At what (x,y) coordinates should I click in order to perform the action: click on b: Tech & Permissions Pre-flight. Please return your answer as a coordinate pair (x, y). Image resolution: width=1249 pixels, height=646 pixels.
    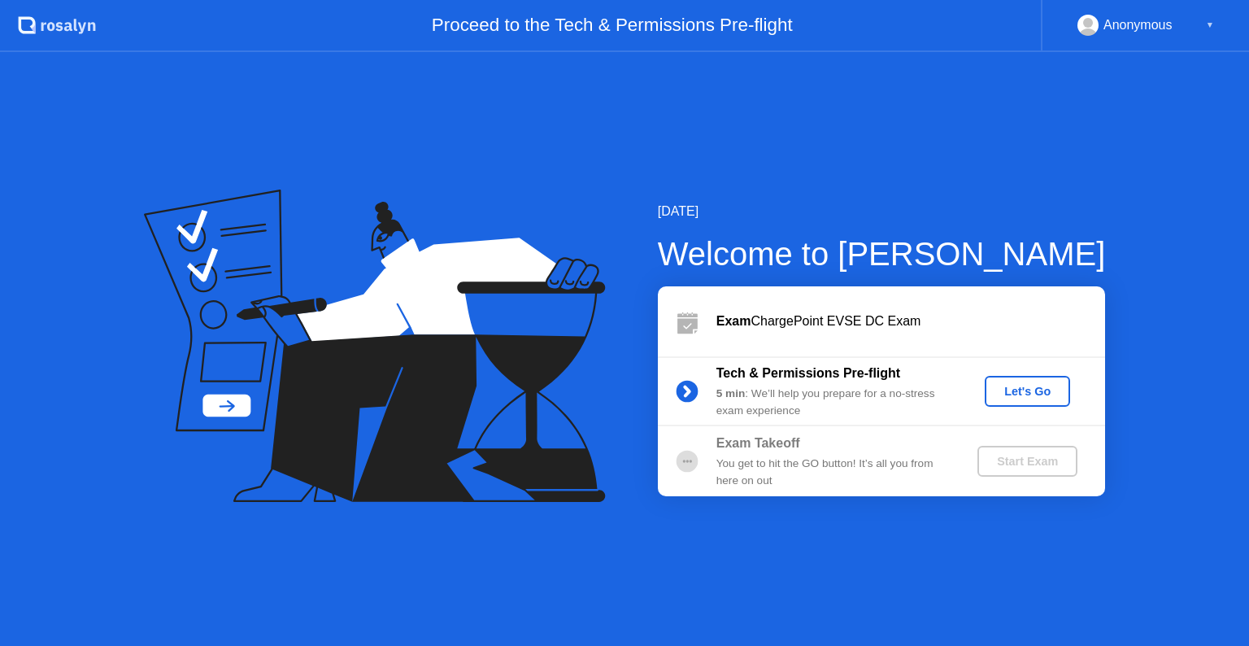
    Looking at the image, I should click on (808, 372).